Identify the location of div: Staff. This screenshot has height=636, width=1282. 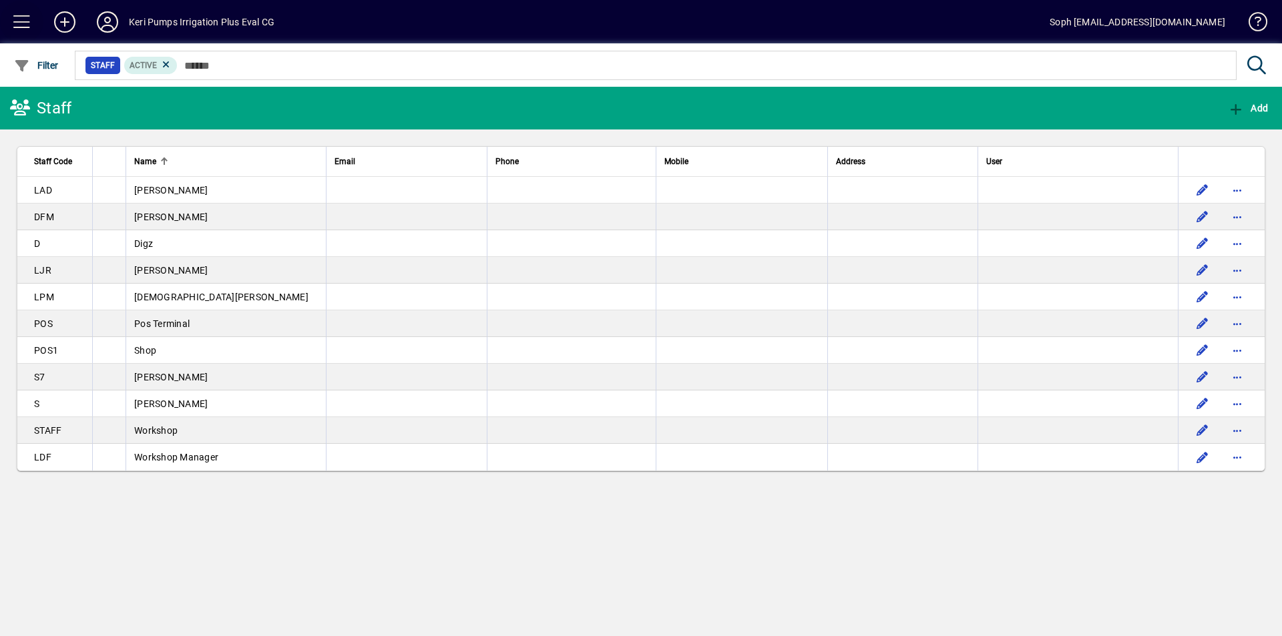
(41, 108).